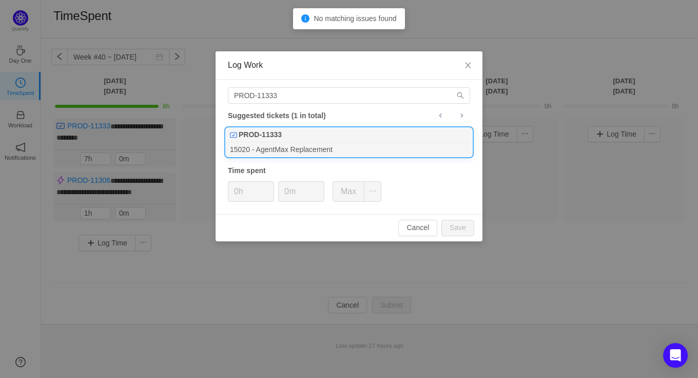 This screenshot has width=698, height=378. Describe the element at coordinates (349, 149) in the screenshot. I see `div: 15020 - AgentMax Replacement` at that location.